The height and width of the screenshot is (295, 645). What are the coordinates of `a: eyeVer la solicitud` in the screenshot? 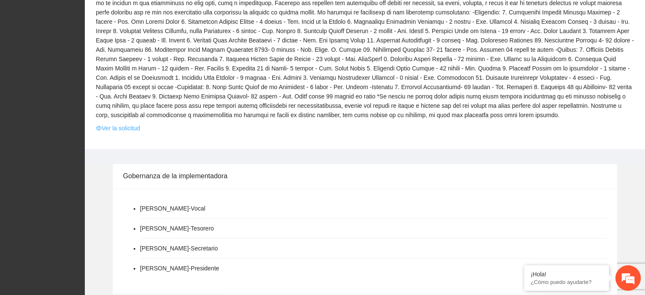 It's located at (118, 128).